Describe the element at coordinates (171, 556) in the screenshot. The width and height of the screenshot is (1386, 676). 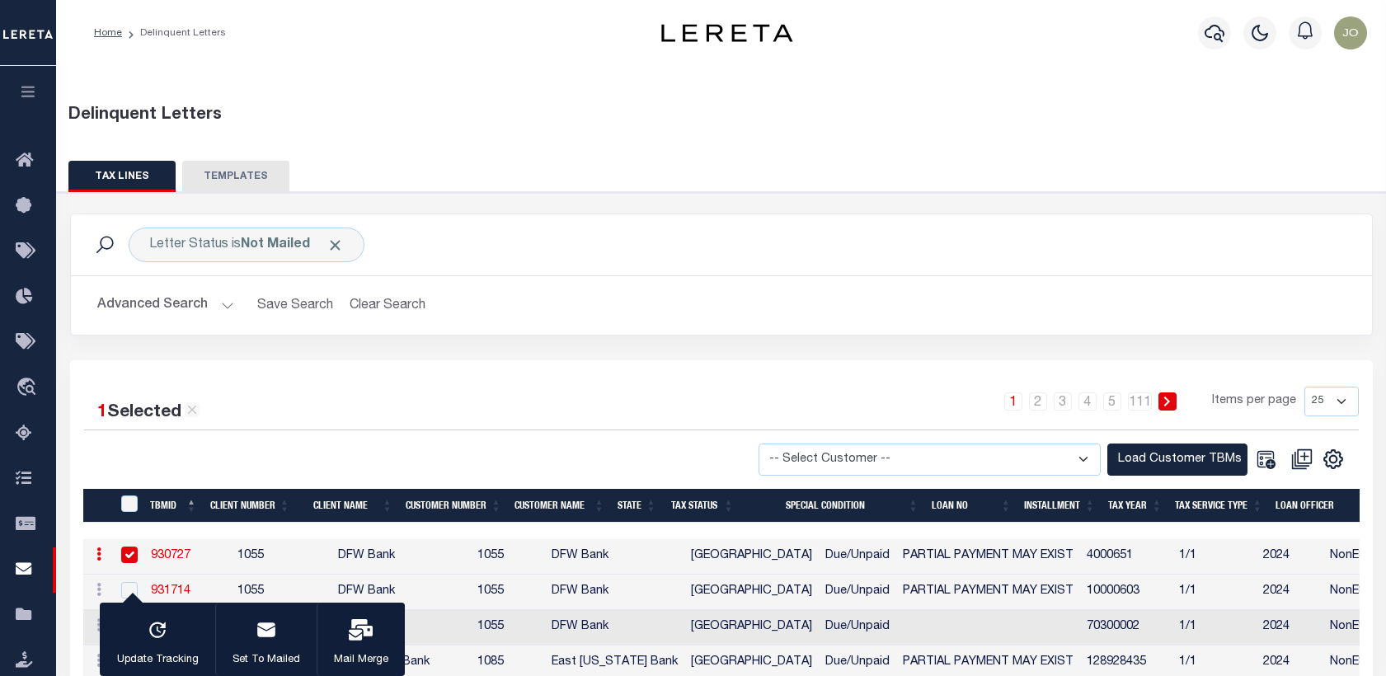
I see `a: 930727` at that location.